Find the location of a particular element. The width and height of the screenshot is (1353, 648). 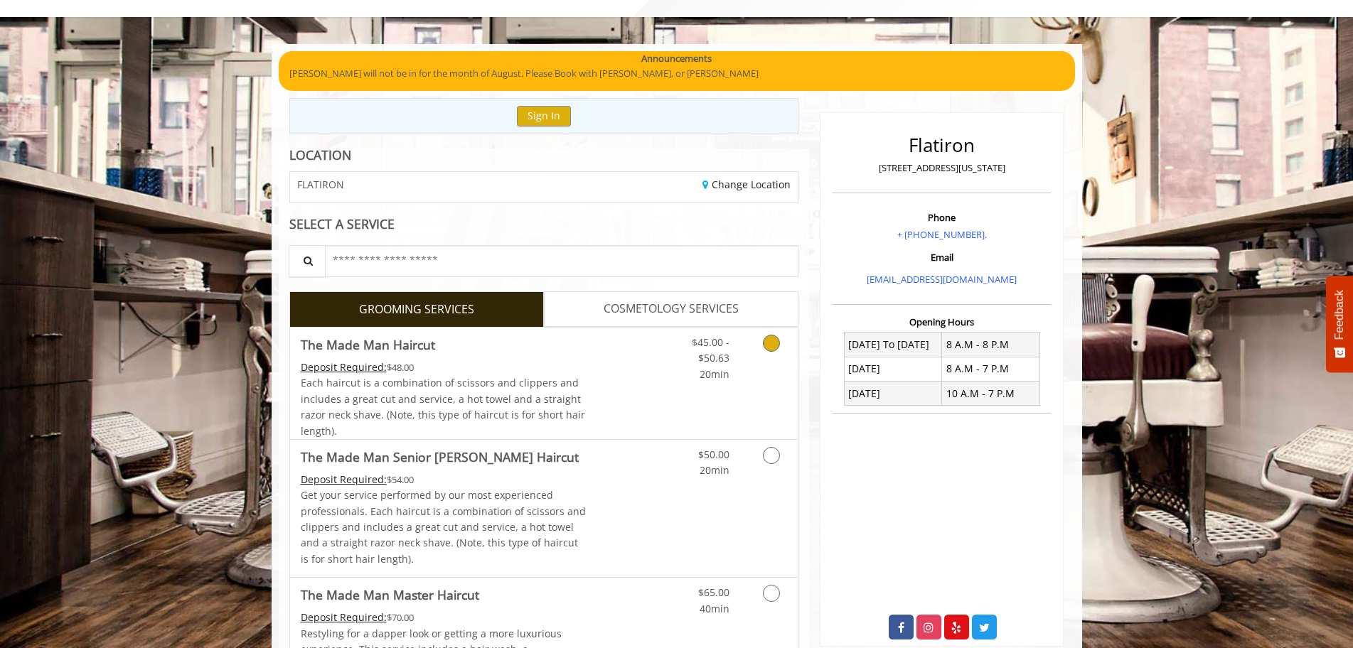

button: Feedback - Show survey is located at coordinates (1340, 324).